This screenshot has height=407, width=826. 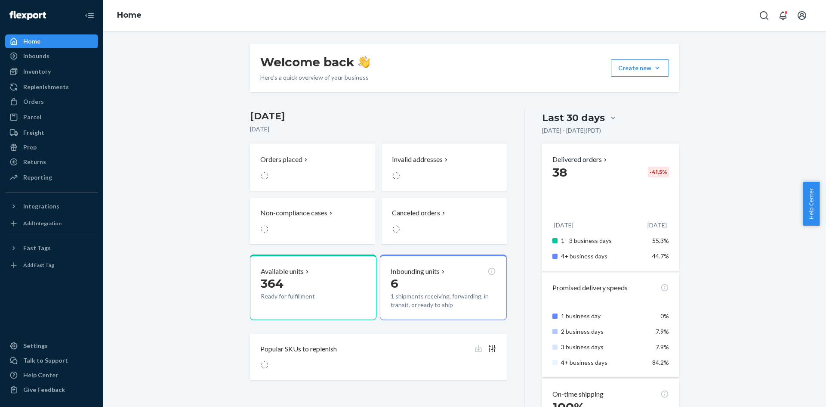 I want to click on p: Inbounding units, so click(x=415, y=271).